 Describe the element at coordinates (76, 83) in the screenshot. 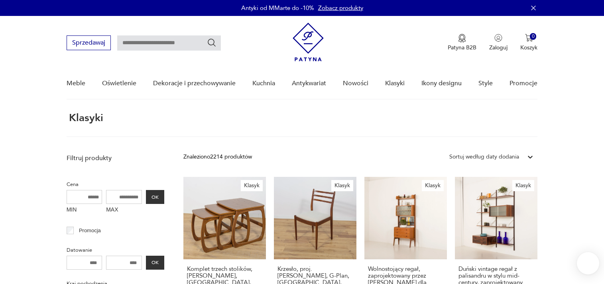

I see `a: Meble` at that location.